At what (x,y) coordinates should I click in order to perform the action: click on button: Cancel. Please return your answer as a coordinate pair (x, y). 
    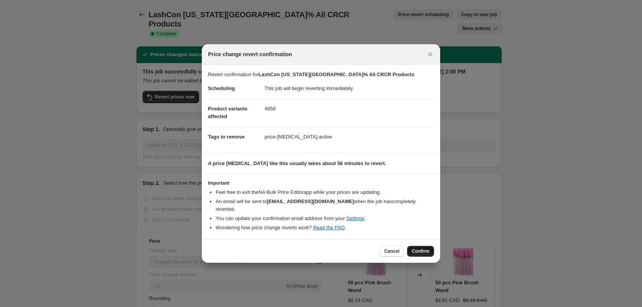
    Looking at the image, I should click on (392, 251).